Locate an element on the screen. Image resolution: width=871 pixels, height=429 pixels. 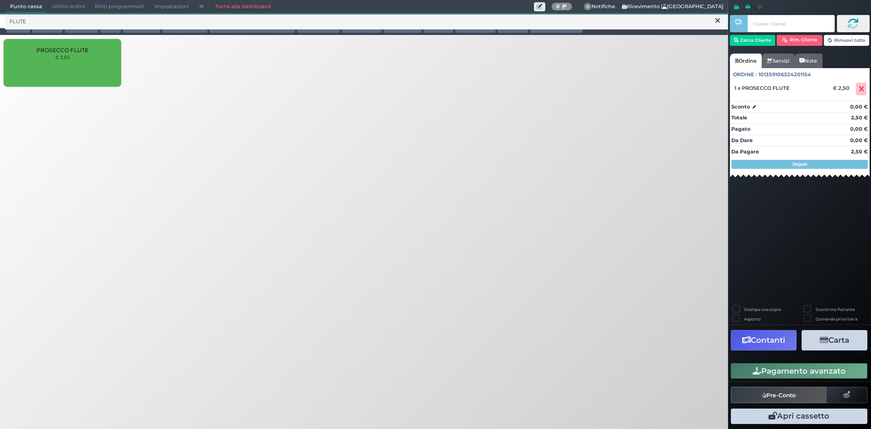
button: Rimuovi tutto is located at coordinates (846, 40).